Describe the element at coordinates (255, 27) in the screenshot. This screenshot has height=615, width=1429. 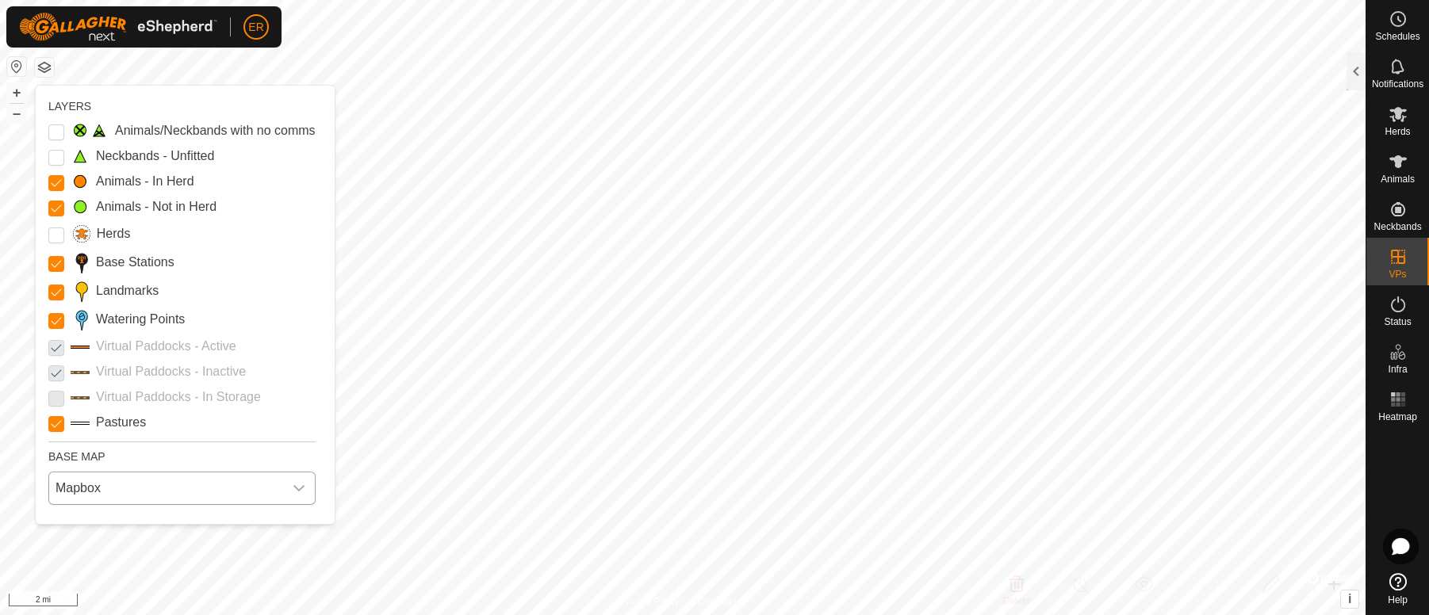
I see `span: ER` at that location.